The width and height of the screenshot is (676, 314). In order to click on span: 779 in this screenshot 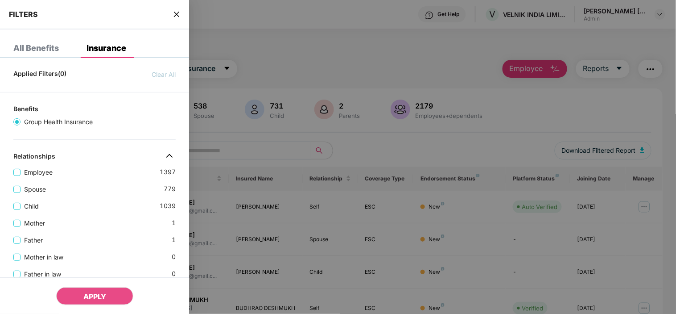, I will do `click(169, 189)`.